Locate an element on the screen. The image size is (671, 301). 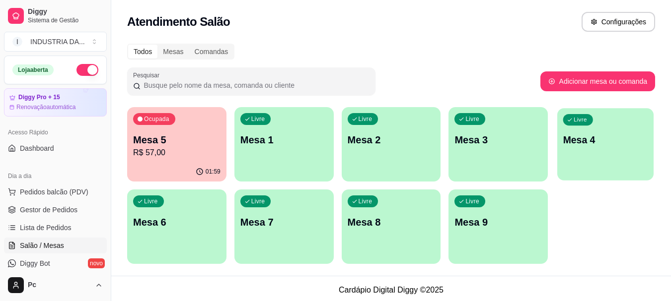
div: Loja aberta is located at coordinates (33, 70).